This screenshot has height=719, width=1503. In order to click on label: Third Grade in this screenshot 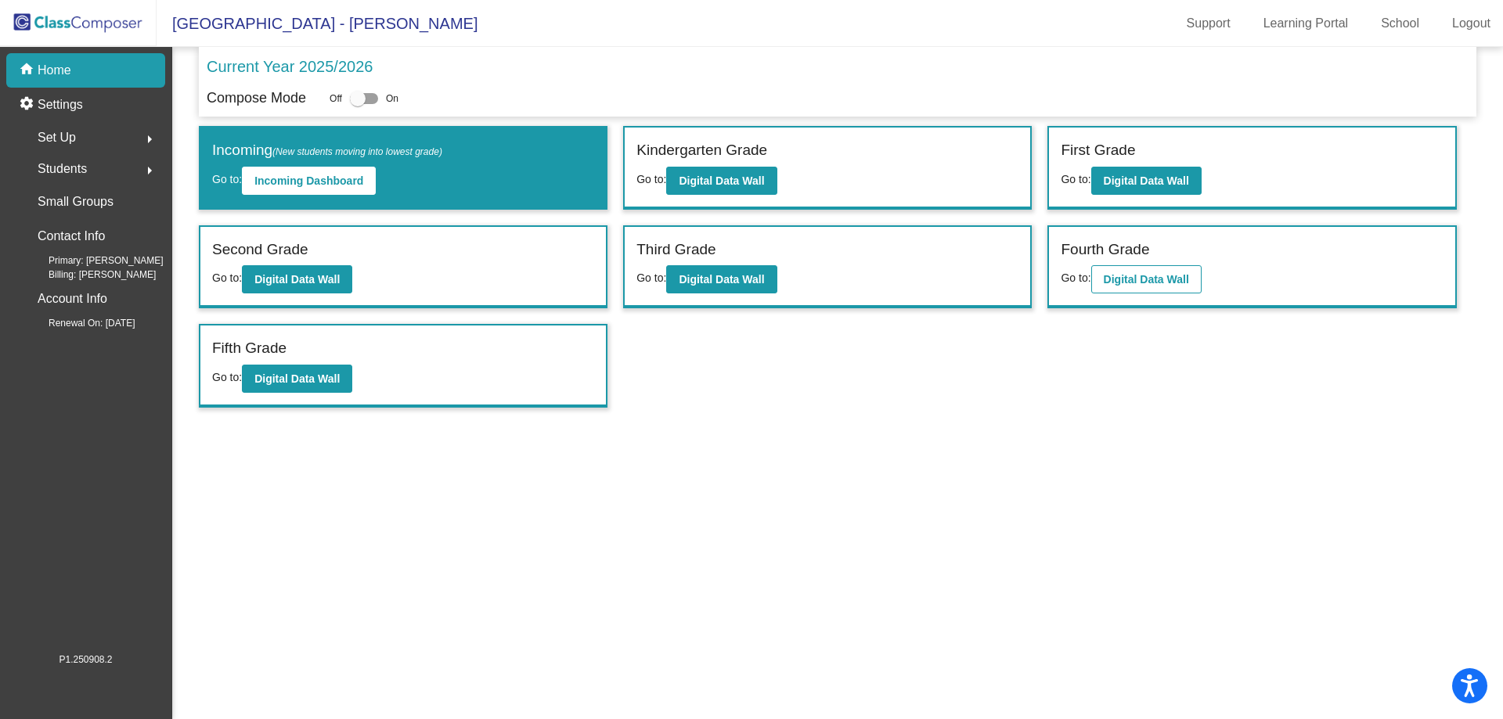, I will do `click(676, 250)`.